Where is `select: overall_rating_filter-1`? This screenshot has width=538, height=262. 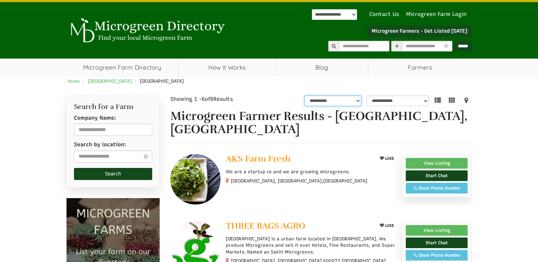 select: overall_rating_filter-1 is located at coordinates (333, 101).